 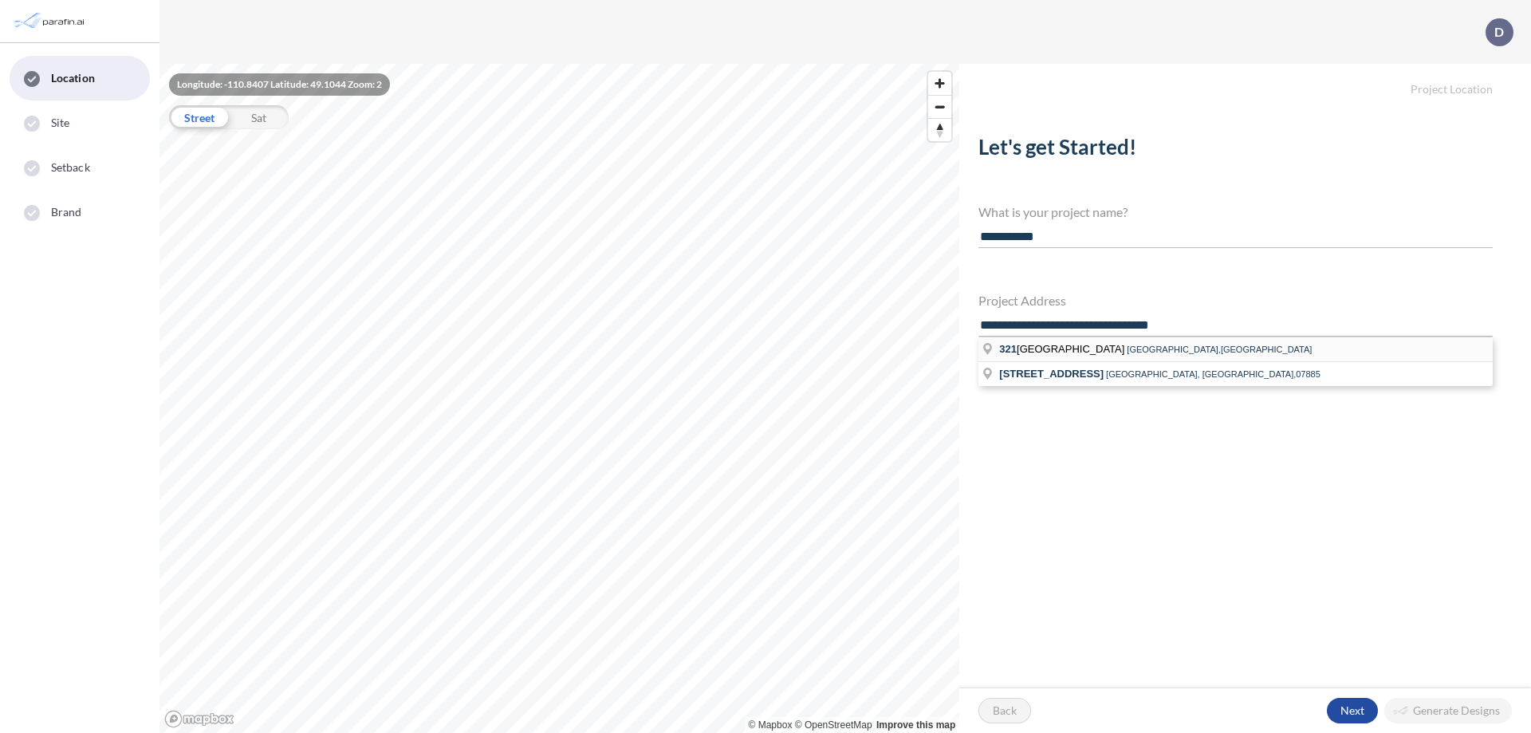 What do you see at coordinates (833, 725) in the screenshot?
I see `a: OpenStreetMap` at bounding box center [833, 725].